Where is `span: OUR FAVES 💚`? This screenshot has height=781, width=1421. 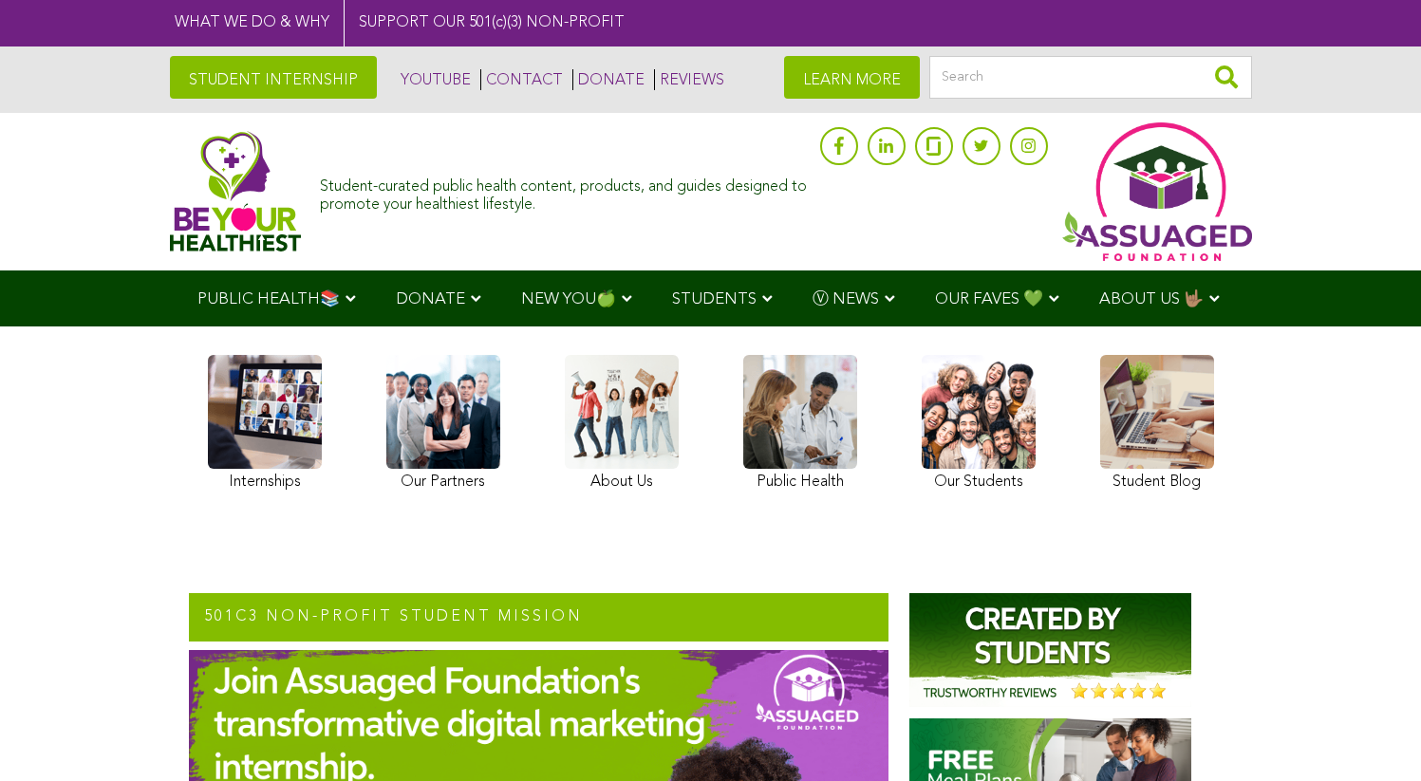 span: OUR FAVES 💚 is located at coordinates (989, 299).